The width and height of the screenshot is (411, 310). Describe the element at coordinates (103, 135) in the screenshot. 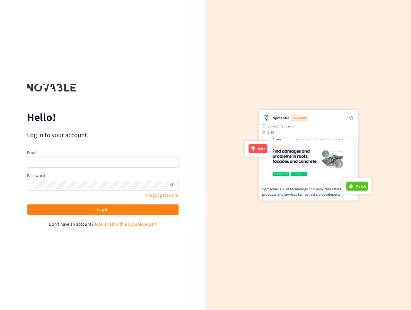

I see `p: Log in to your account.` at that location.